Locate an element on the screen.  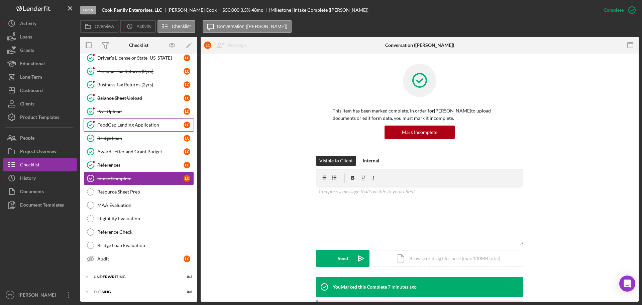
a: Balance Sheet UploadLC is located at coordinates (139, 98).